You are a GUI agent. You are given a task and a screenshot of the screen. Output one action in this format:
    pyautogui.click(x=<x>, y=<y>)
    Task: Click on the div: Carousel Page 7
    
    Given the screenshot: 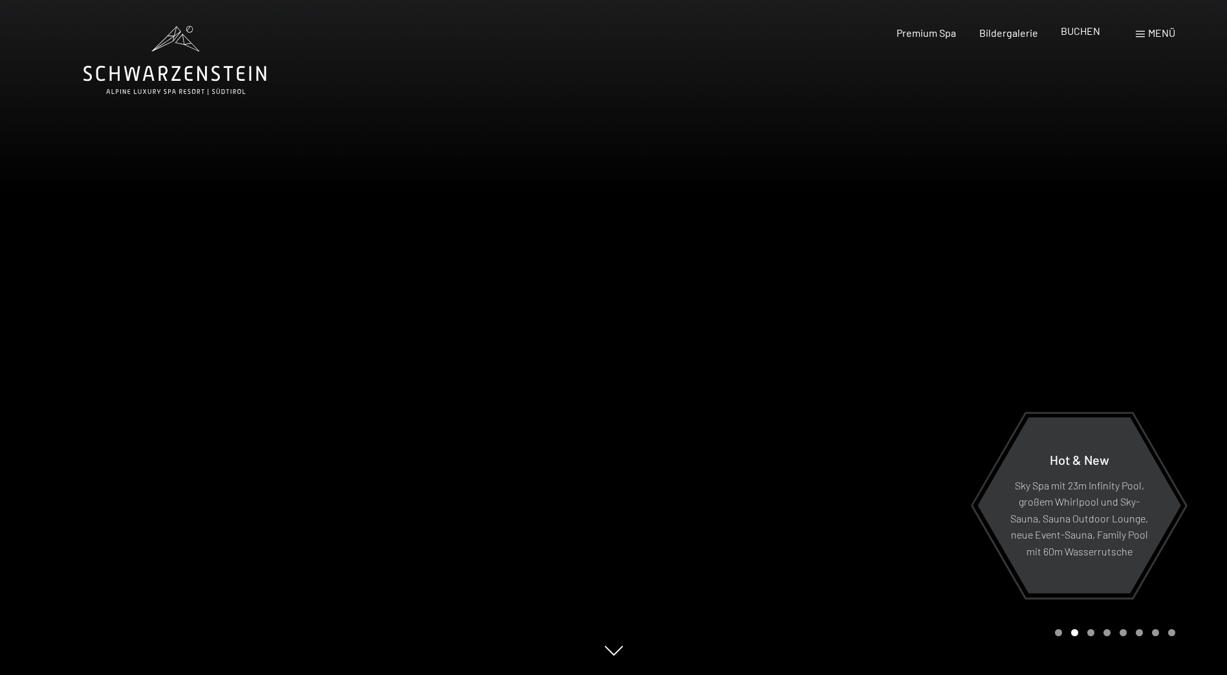 What is the action you would take?
    pyautogui.click(x=1155, y=632)
    